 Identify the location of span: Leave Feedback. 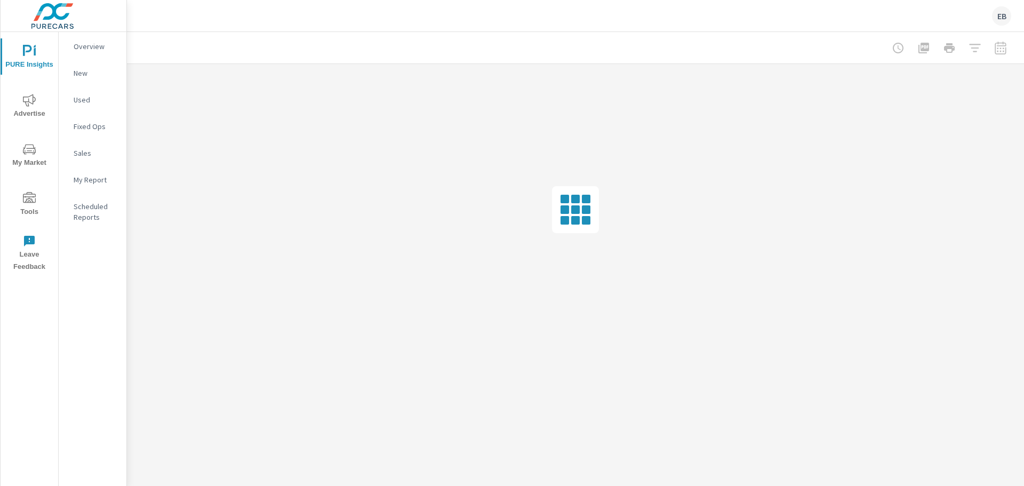
(29, 254).